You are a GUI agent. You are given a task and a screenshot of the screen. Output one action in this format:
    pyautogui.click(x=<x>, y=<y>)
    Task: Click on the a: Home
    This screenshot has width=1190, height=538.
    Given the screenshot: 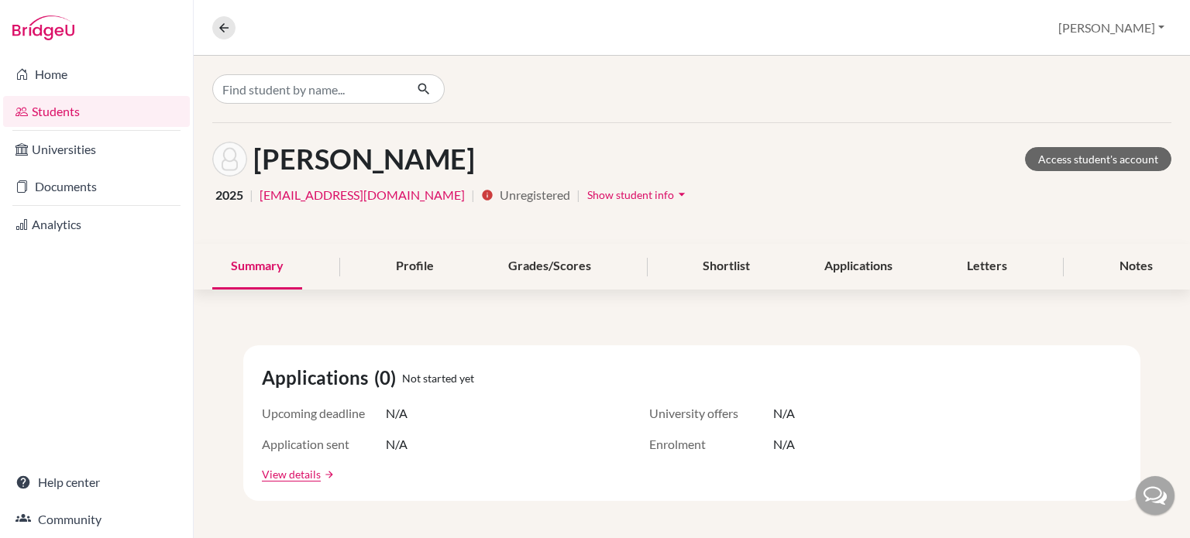 What is the action you would take?
    pyautogui.click(x=96, y=74)
    